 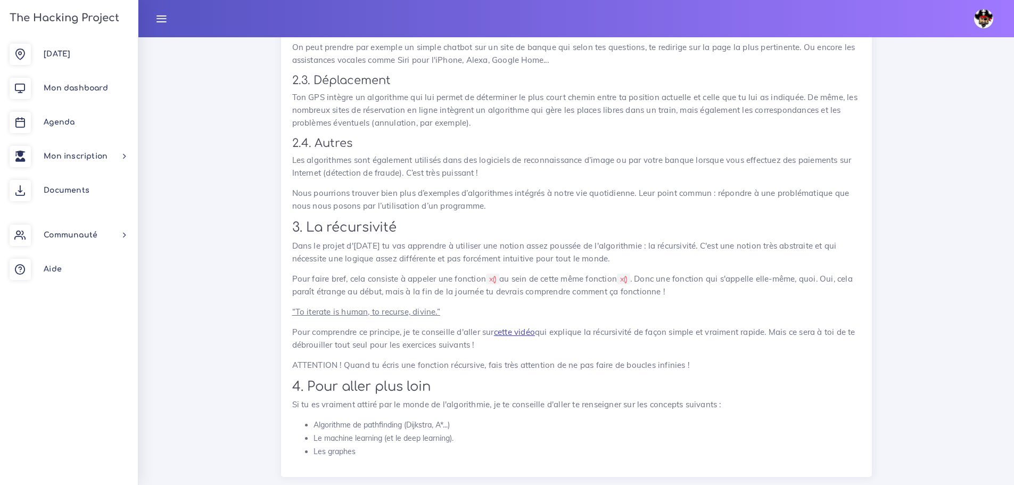 I want to click on p: Pour faire bref, cela consiste à appeler une fonction au sein de cette même fonction . Donc une f..., so click(x=577, y=285).